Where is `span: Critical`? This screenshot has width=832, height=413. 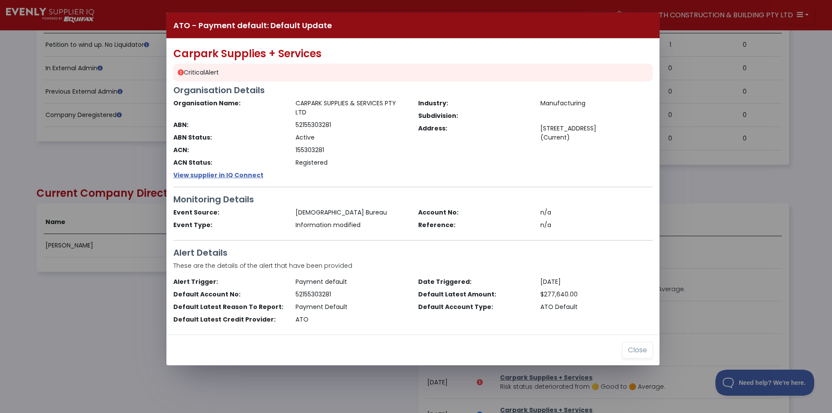 span: Critical is located at coordinates (194, 72).